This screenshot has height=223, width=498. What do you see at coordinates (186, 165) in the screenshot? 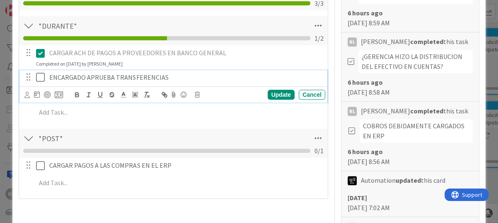
I see `p: CARGAR PAGOS A LAS COMPRAS EN EL ERP` at bounding box center [186, 165].